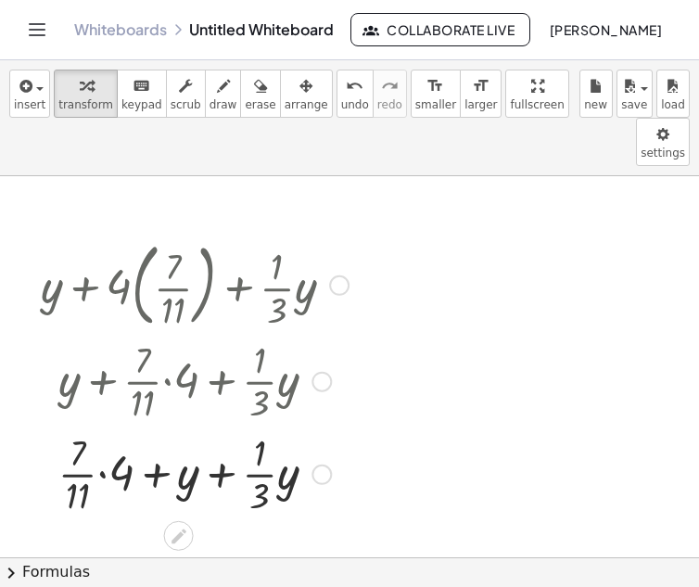 This screenshot has height=587, width=699. What do you see at coordinates (223, 94) in the screenshot?
I see `button: draw` at bounding box center [223, 94].